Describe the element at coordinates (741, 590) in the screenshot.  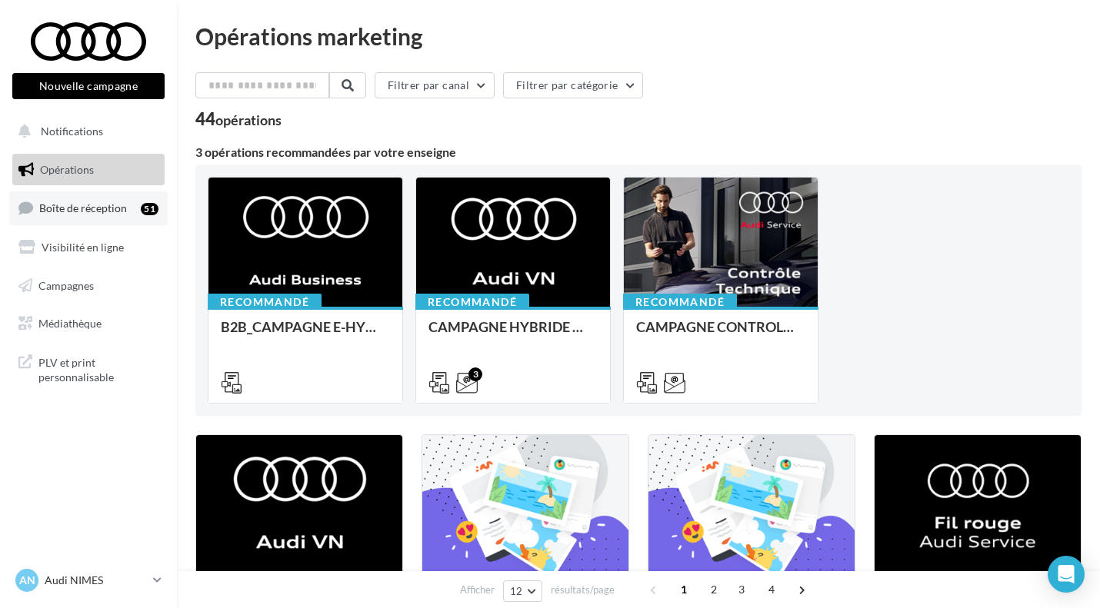
I see `span: 3` at that location.